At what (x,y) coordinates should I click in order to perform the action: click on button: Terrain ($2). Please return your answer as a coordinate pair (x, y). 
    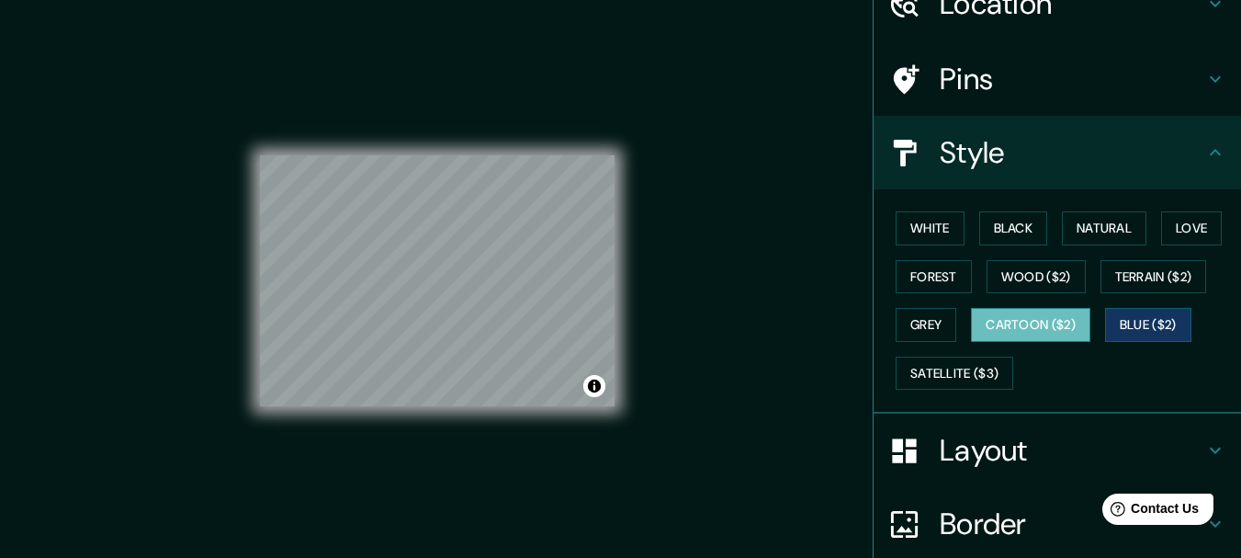
    Looking at the image, I should click on (1154, 276).